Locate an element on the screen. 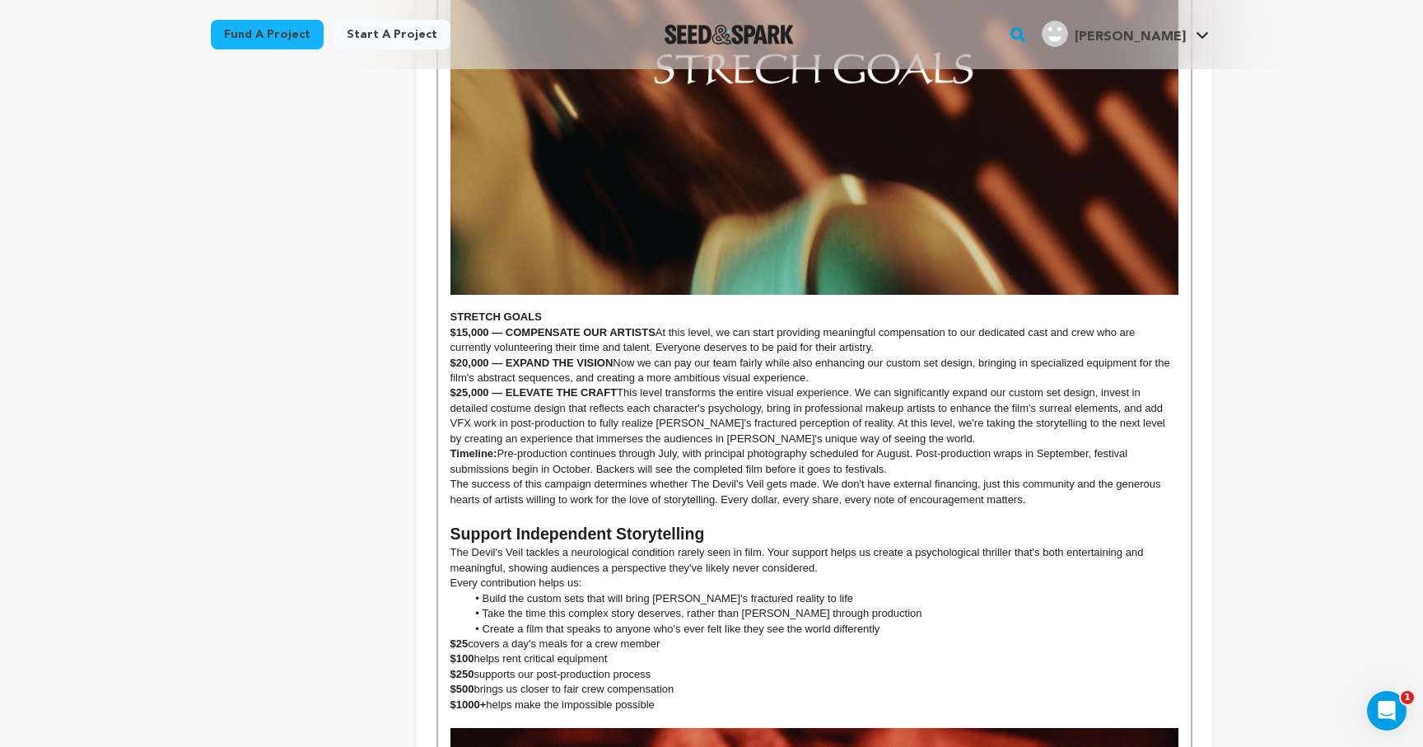  p: The success of this campaign determines whether The Devil's Veil gets made. We don't have externa... is located at coordinates (815, 492).